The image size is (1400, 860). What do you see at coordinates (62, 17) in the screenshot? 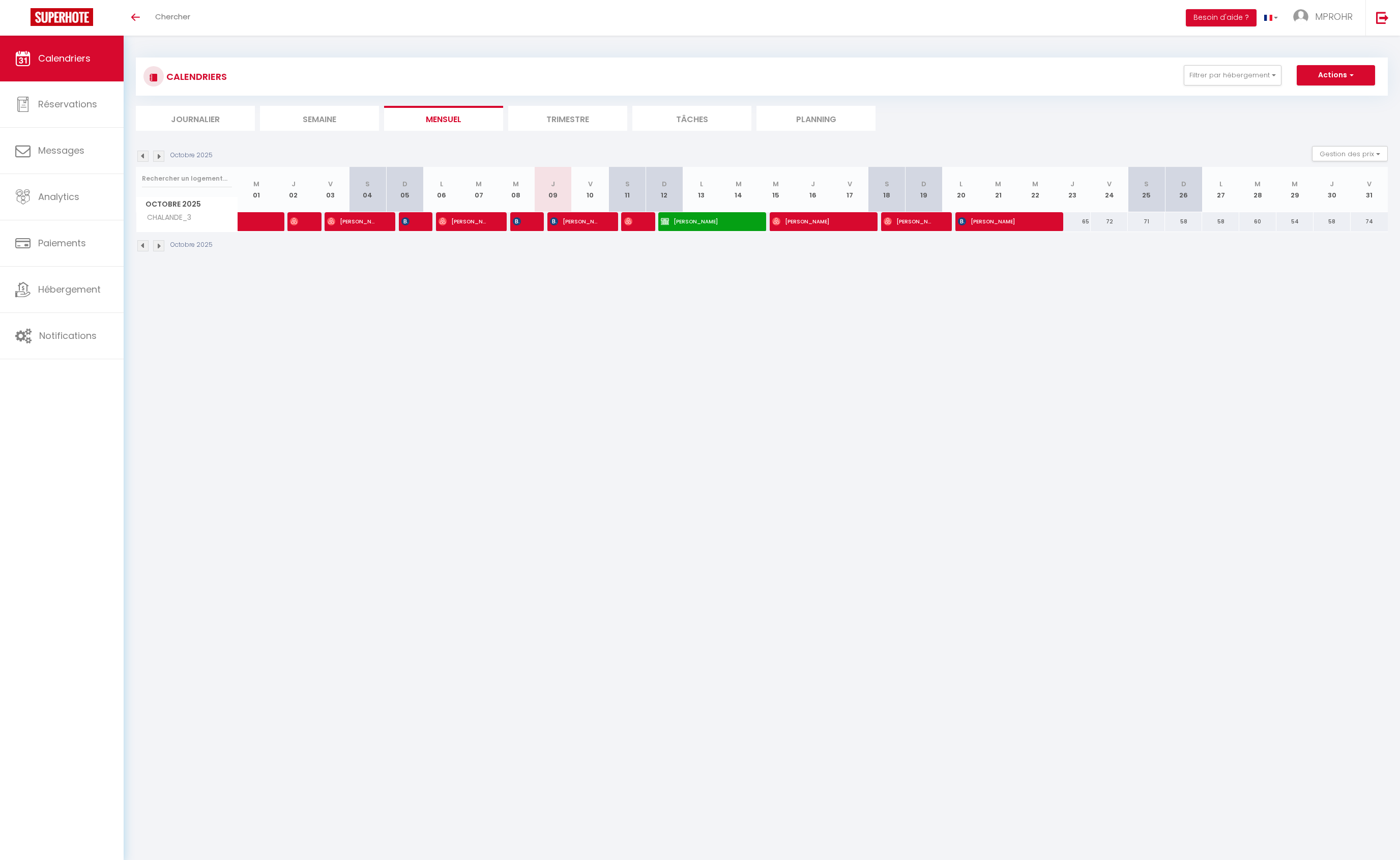
I see `img: Super Booking` at bounding box center [62, 17].